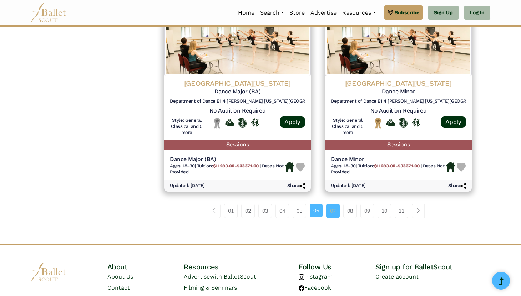  Describe the element at coordinates (246, 13) in the screenshot. I see `a: Home` at that location.